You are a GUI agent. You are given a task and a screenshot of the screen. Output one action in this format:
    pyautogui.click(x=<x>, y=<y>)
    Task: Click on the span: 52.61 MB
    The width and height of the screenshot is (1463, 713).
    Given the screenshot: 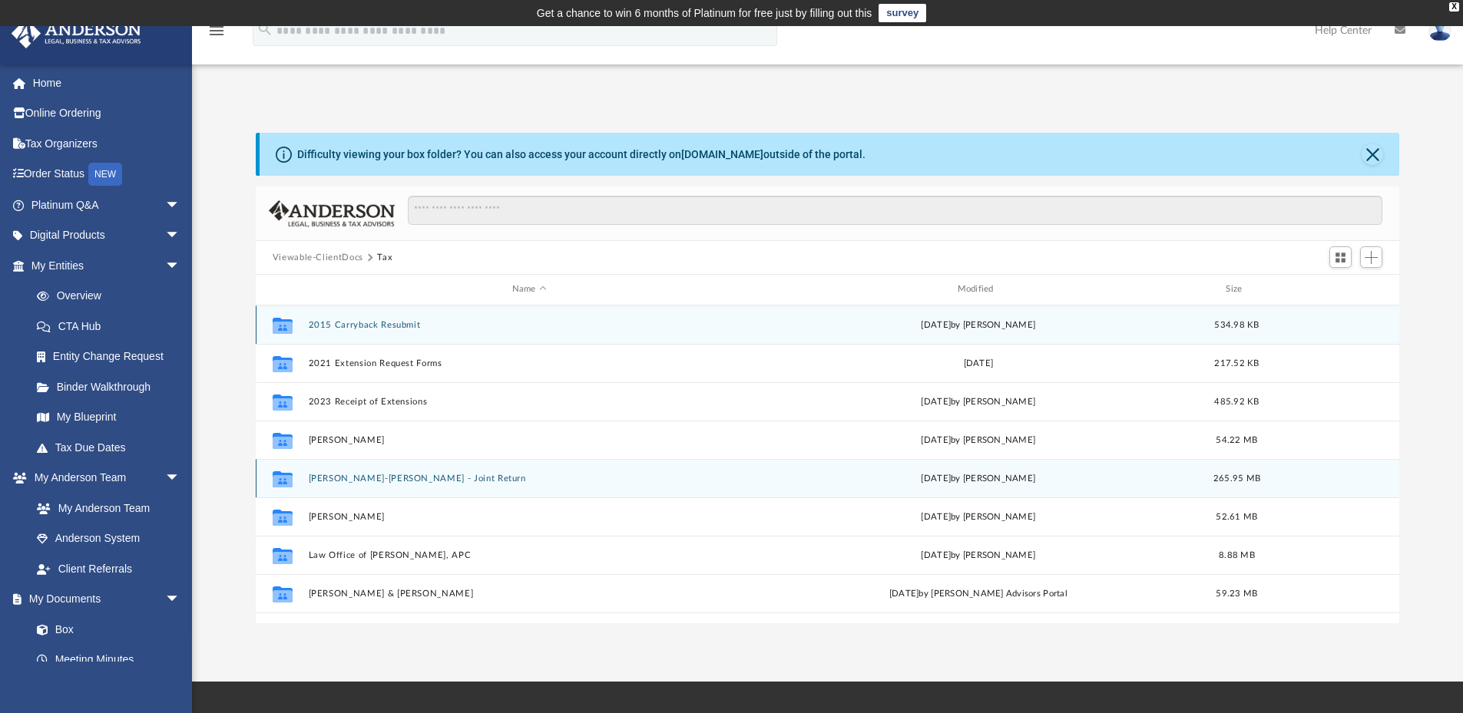 What is the action you would take?
    pyautogui.click(x=1236, y=516)
    